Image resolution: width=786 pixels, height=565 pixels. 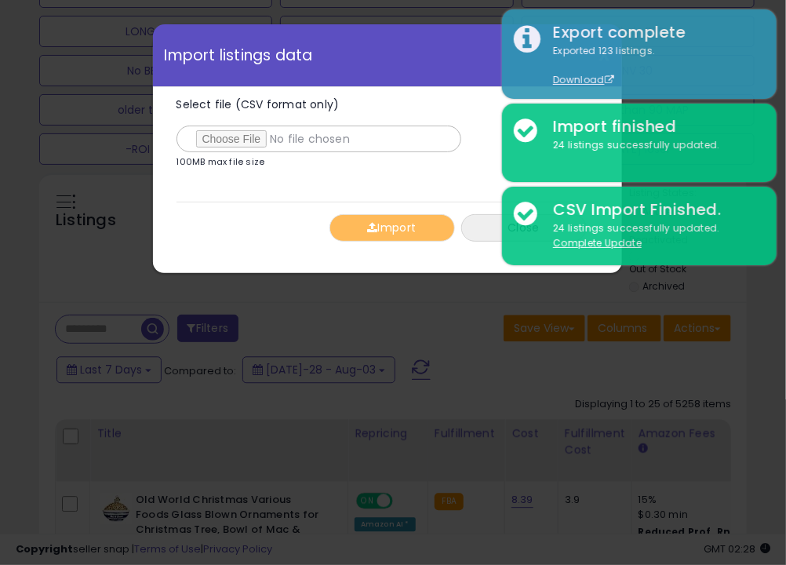 I want to click on div: CSV Import Finished., so click(x=653, y=210).